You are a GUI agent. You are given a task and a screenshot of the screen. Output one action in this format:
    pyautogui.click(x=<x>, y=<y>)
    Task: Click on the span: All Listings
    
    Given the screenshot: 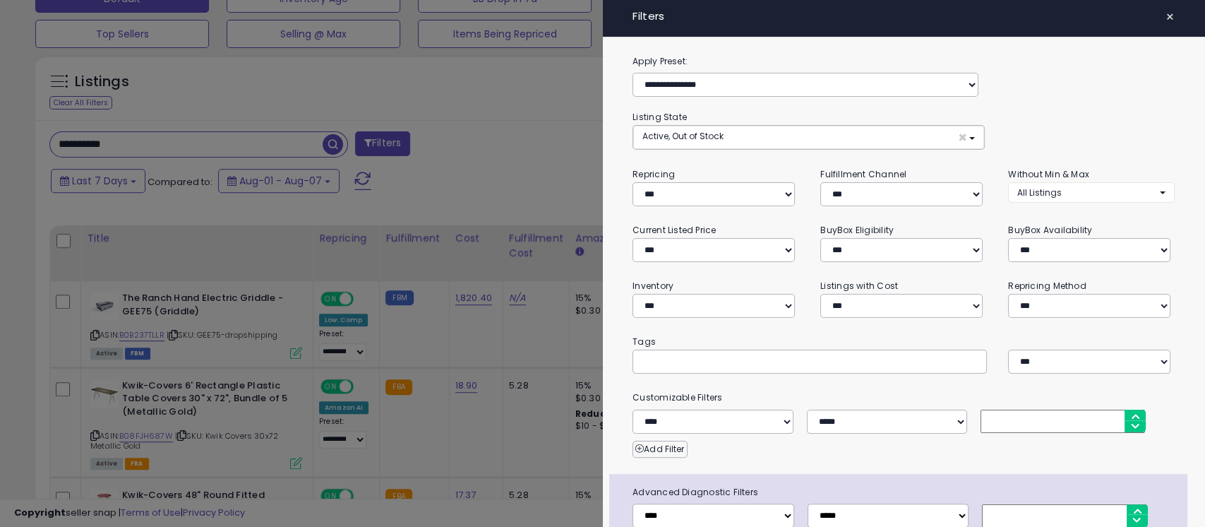 What is the action you would take?
    pyautogui.click(x=1039, y=192)
    